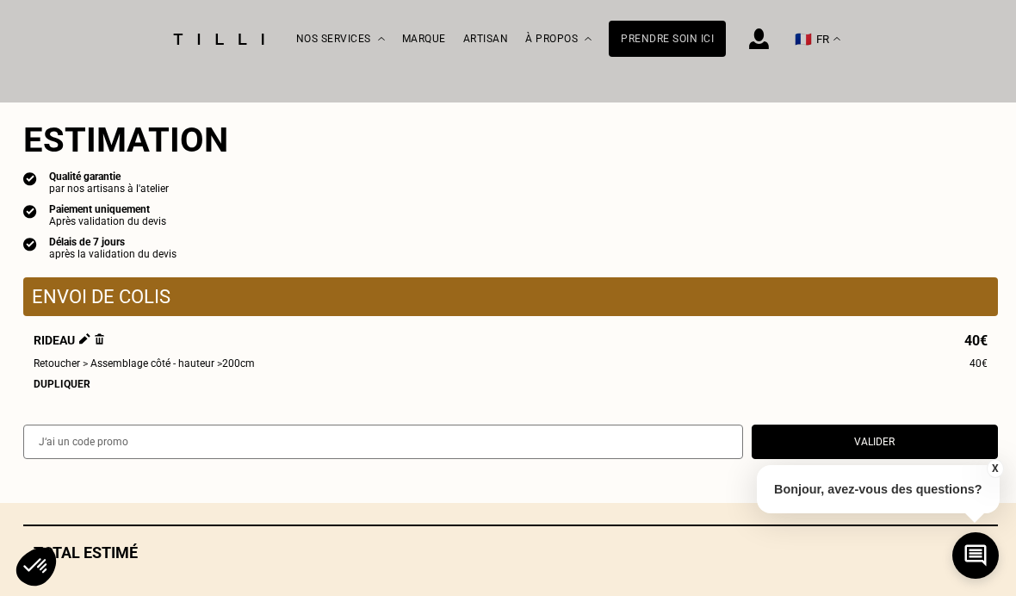  I want to click on input: J‘ai un code promo, so click(383, 442).